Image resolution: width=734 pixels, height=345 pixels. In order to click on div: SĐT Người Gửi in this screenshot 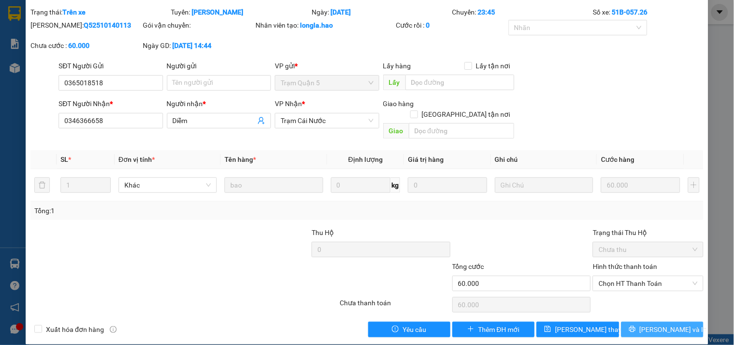, I will do `click(110, 66)`.